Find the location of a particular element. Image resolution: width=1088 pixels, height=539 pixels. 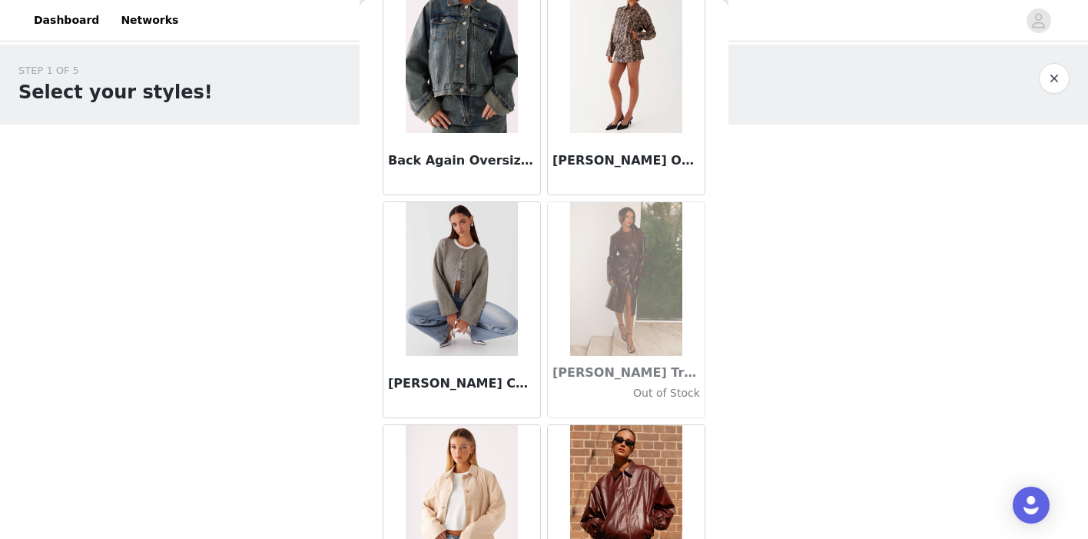

div: Open Intercom Messenger is located at coordinates (1032, 505).